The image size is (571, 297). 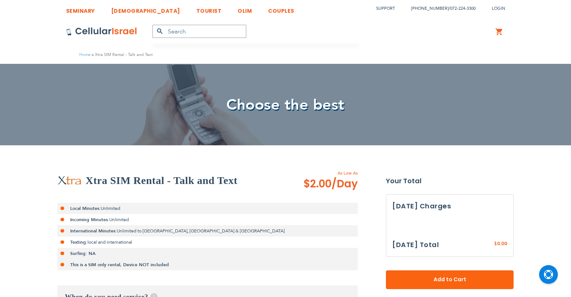 I want to click on li: local and international, so click(x=208, y=242).